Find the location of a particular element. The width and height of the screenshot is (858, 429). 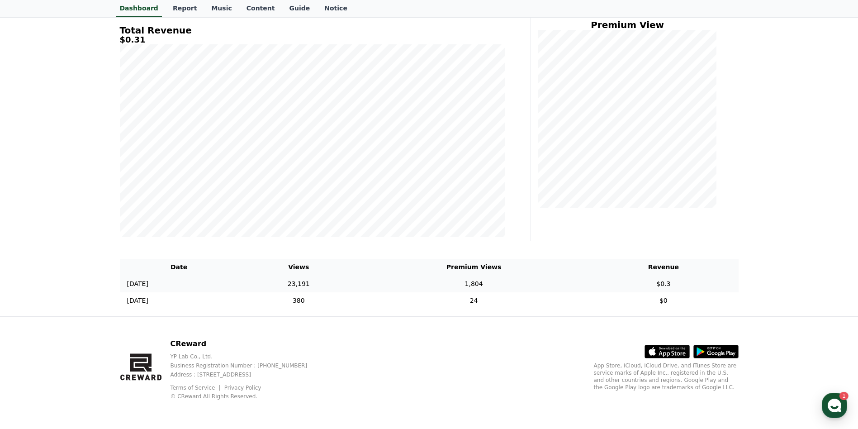

td: 23,191 is located at coordinates (299, 284).